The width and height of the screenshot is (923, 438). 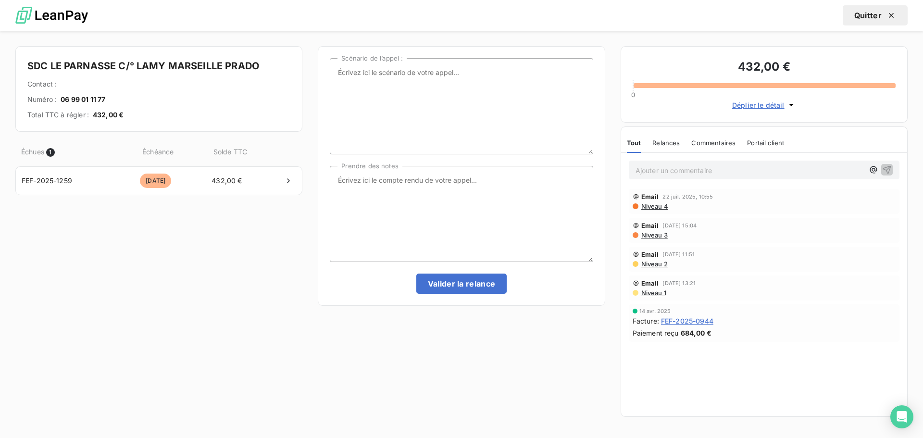 I want to click on span: Paiement reçu, so click(x=656, y=333).